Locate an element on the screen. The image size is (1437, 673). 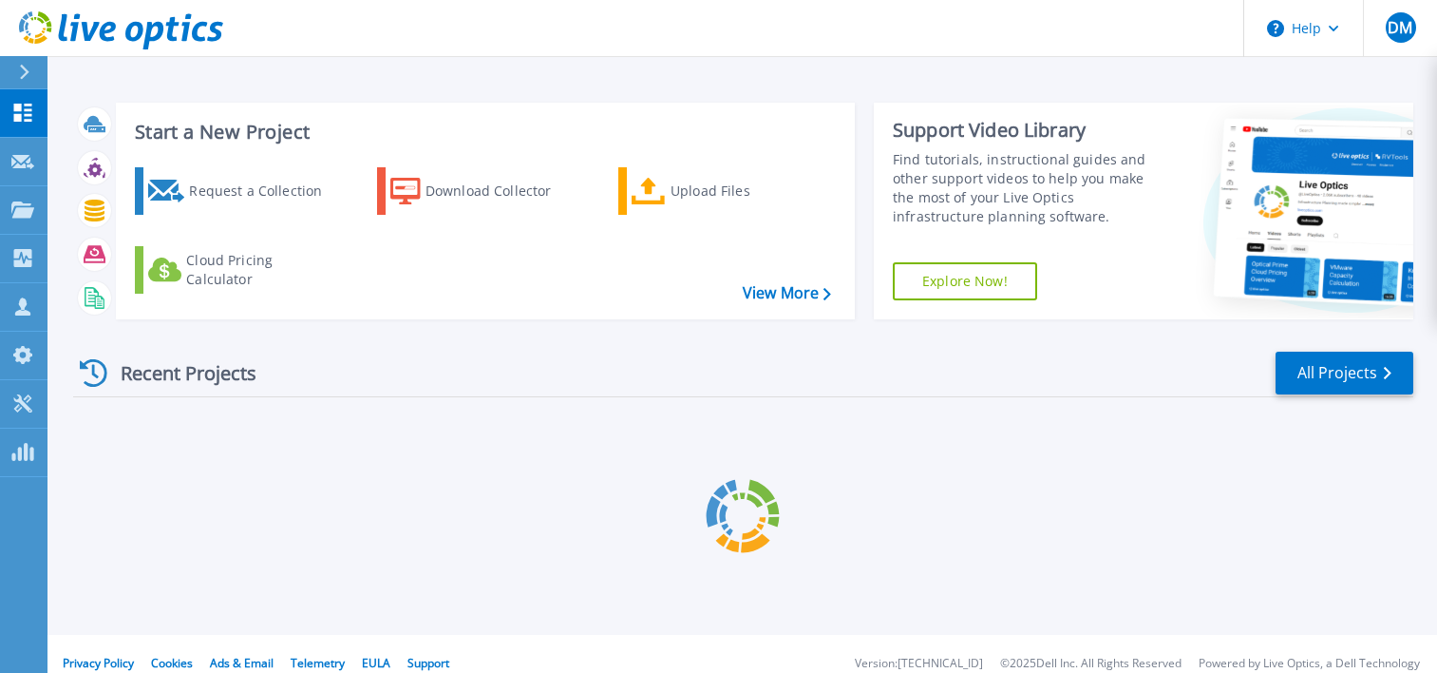
div: Find tutorials, instructional guides and other support videos to help you make the most of your L... is located at coordinates (1028, 188).